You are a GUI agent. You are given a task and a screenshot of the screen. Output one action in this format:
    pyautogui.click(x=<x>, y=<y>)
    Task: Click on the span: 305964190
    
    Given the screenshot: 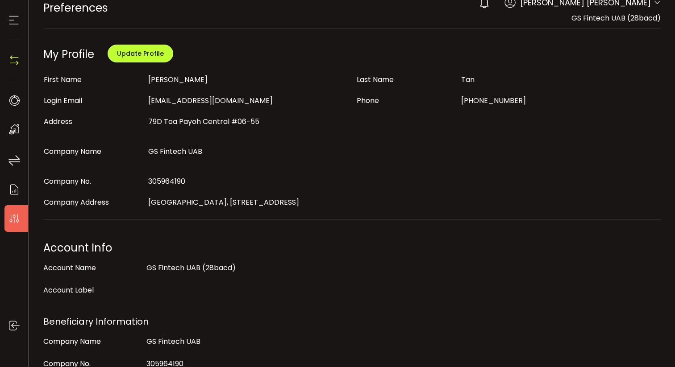 What is the action you would take?
    pyautogui.click(x=166, y=181)
    